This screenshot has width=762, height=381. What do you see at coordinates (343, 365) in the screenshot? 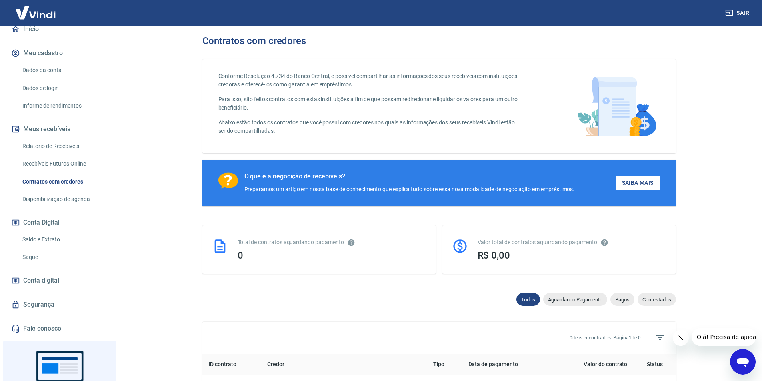
I see `th: Credor` at bounding box center [343, 365].